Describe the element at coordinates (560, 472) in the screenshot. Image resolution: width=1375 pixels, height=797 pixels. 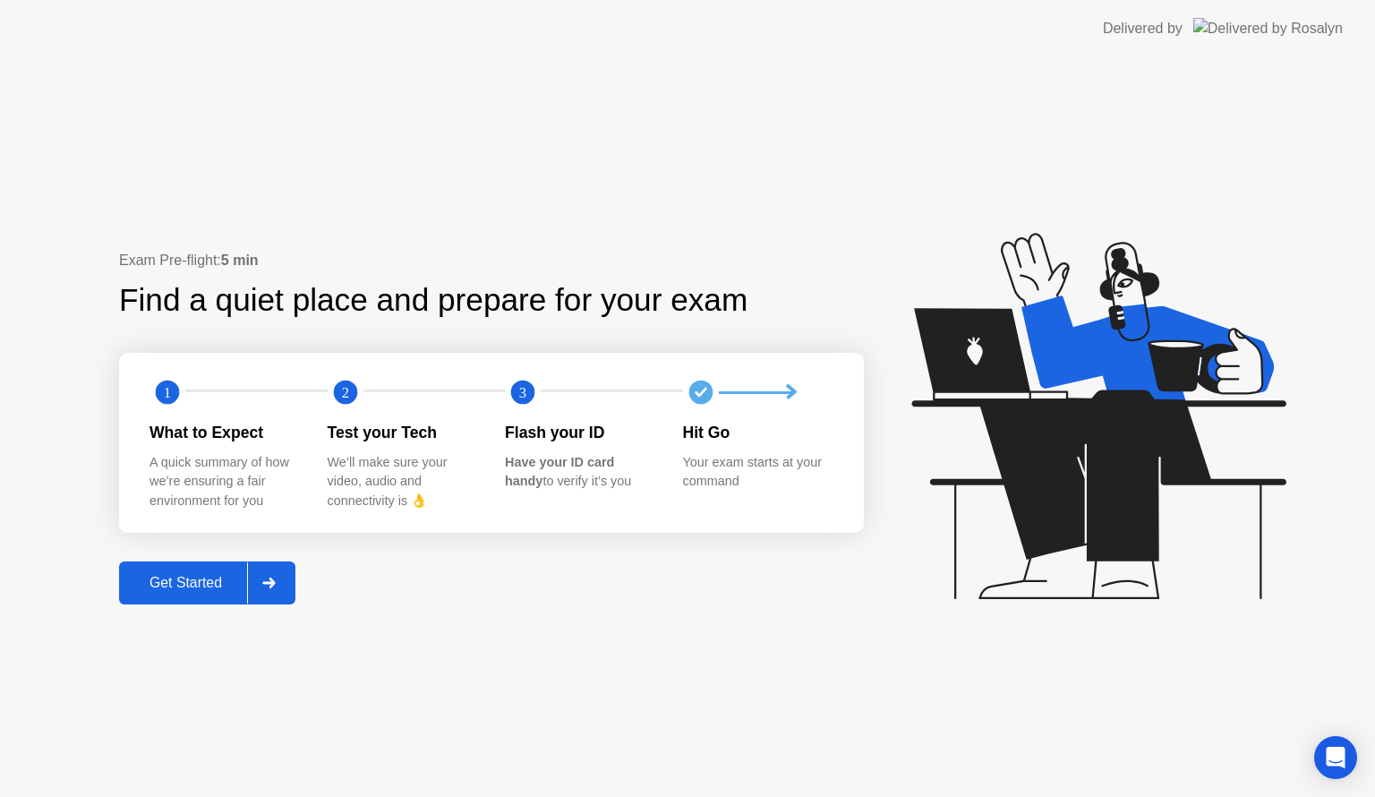
I see `b: Have your ID card handy` at that location.